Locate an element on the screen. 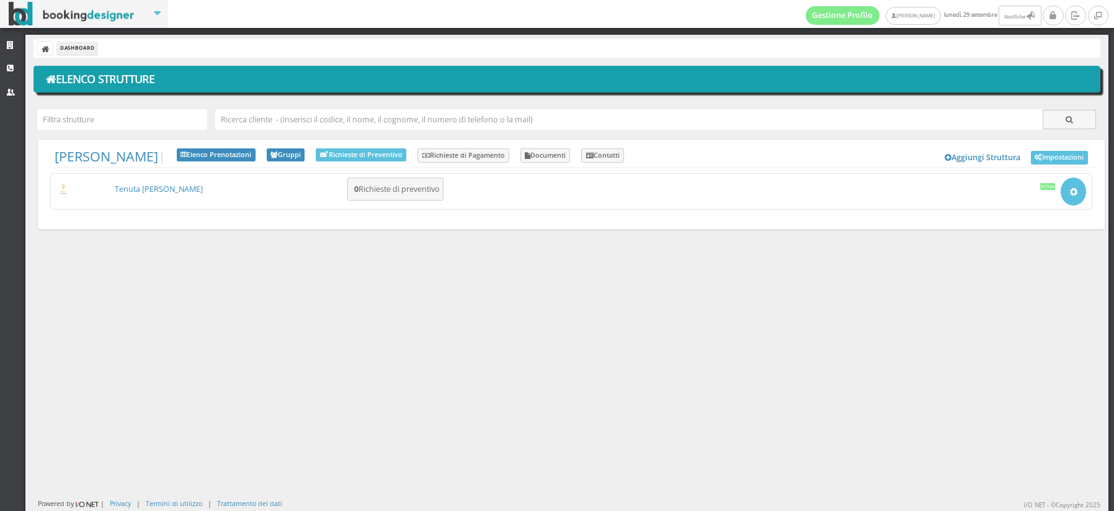 The image size is (1114, 511). input: Ricerca cliente - (inserisci il codice, il nome, il cognome, il numero di telefono o la mail) is located at coordinates (629, 119).